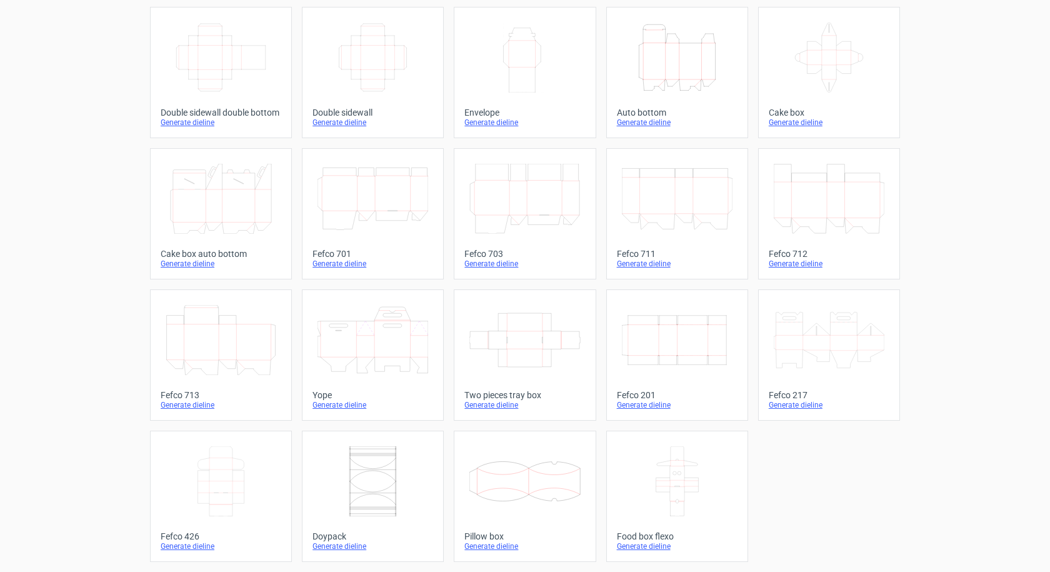 The height and width of the screenshot is (572, 1050). What do you see at coordinates (372, 496) in the screenshot?
I see `a: DoypackGenerate dieline` at bounding box center [372, 496].